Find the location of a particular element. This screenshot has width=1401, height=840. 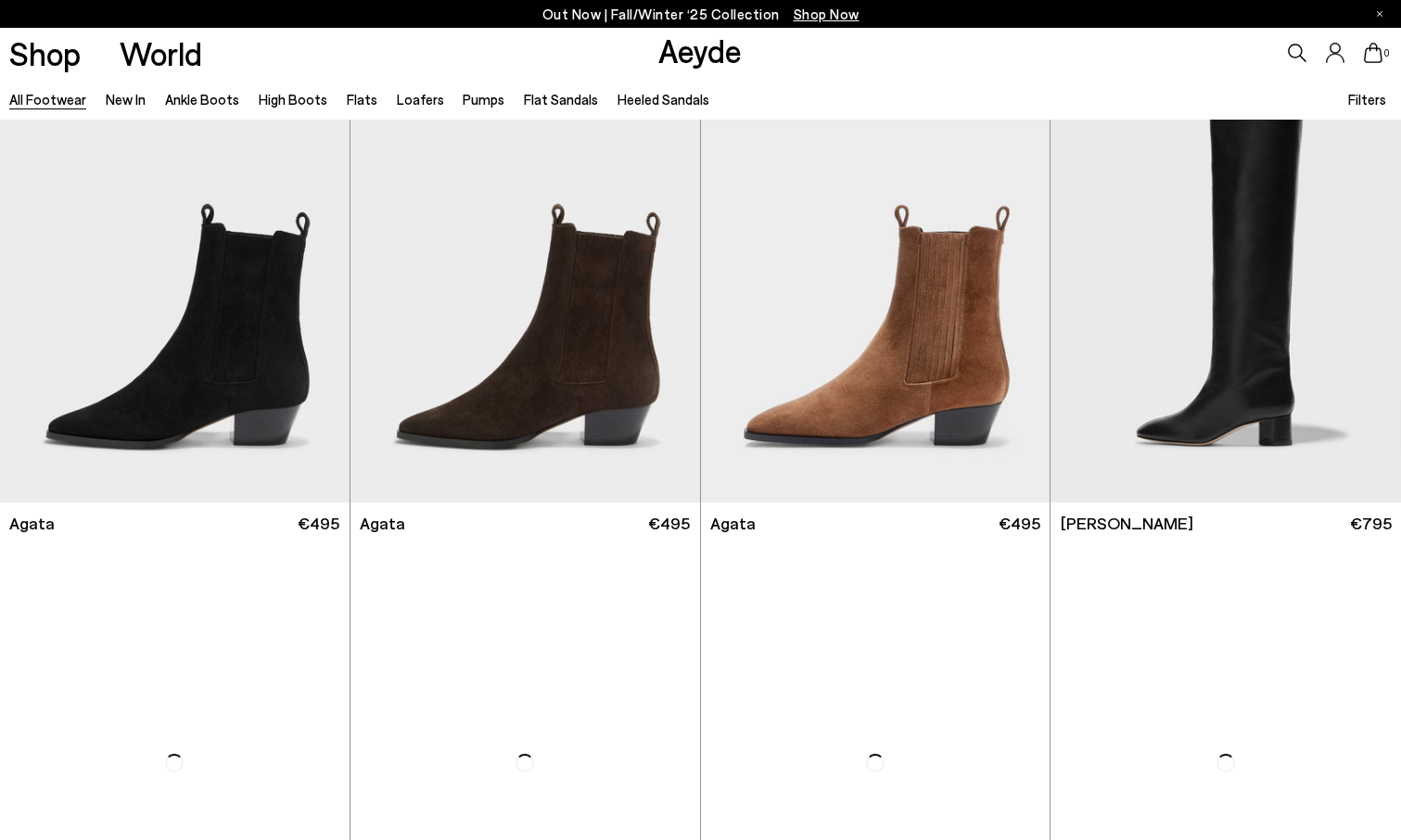

a: Loafers is located at coordinates (420, 99).